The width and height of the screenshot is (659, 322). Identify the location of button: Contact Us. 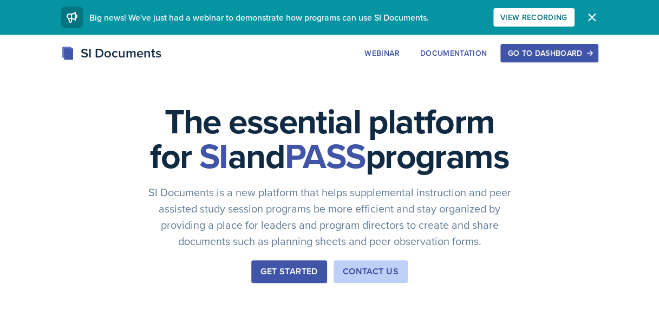
(370, 271).